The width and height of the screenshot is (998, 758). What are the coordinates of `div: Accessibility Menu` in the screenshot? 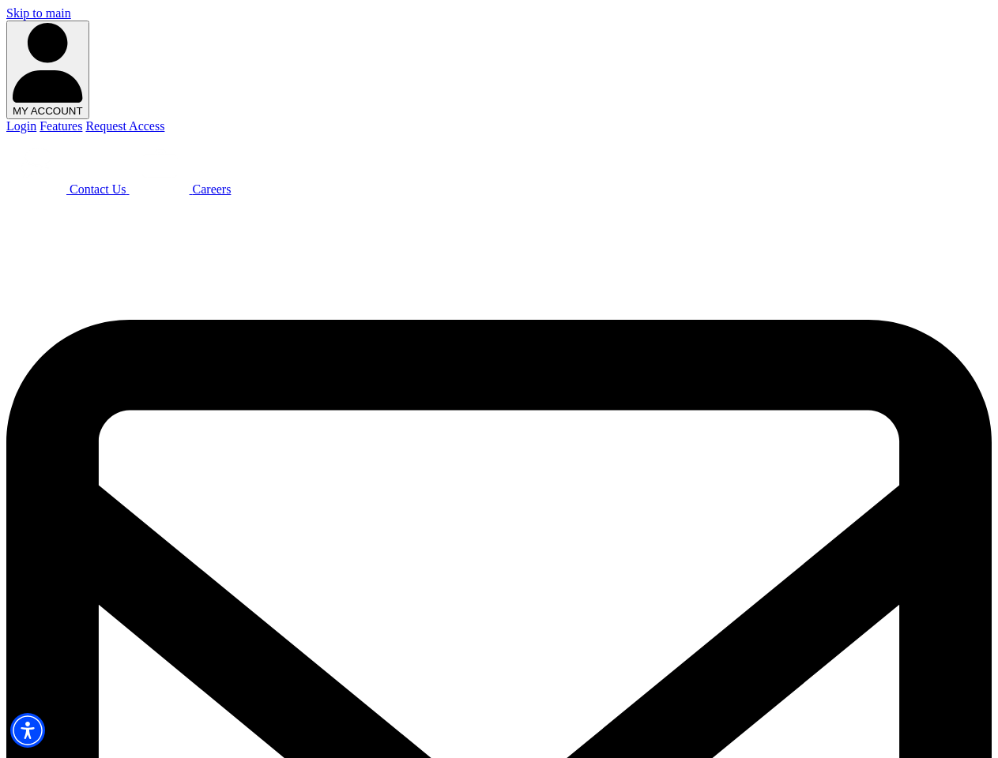 It's located at (28, 731).